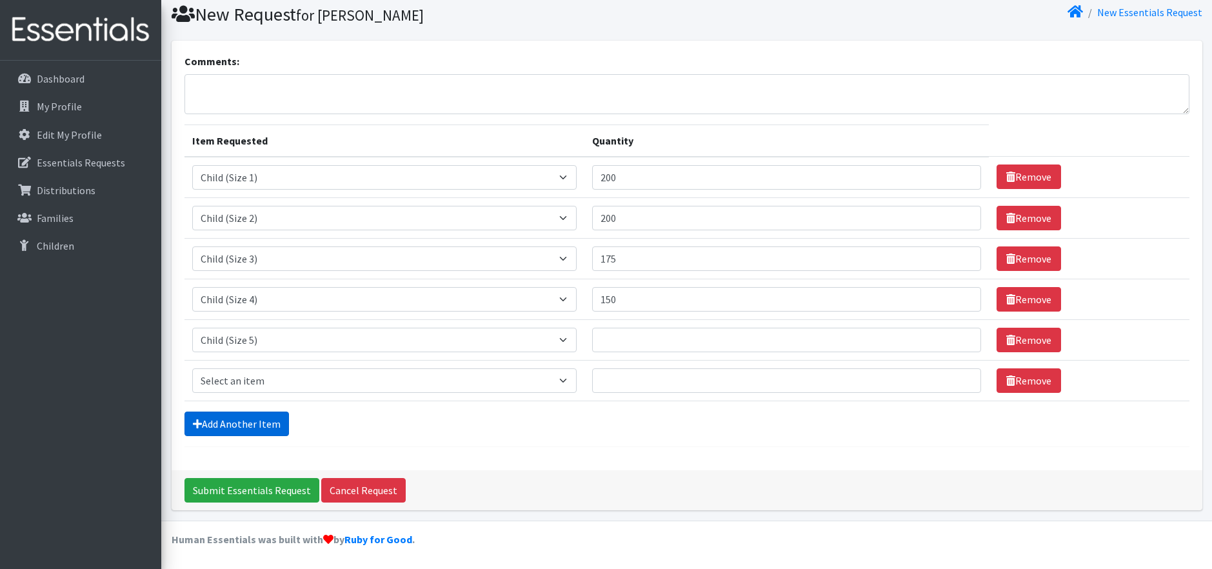 This screenshot has width=1212, height=569. Describe the element at coordinates (61, 79) in the screenshot. I see `p: Dashboard` at that location.